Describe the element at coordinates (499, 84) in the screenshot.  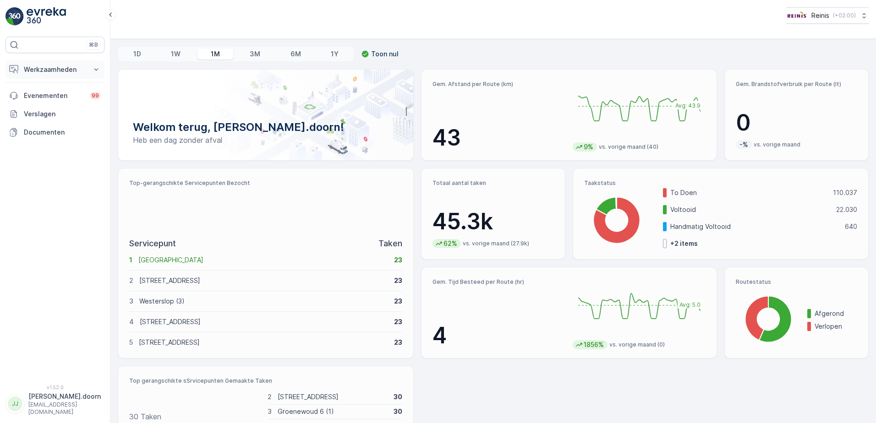
I see `p: Gem. Afstand per Route (km)` at that location.